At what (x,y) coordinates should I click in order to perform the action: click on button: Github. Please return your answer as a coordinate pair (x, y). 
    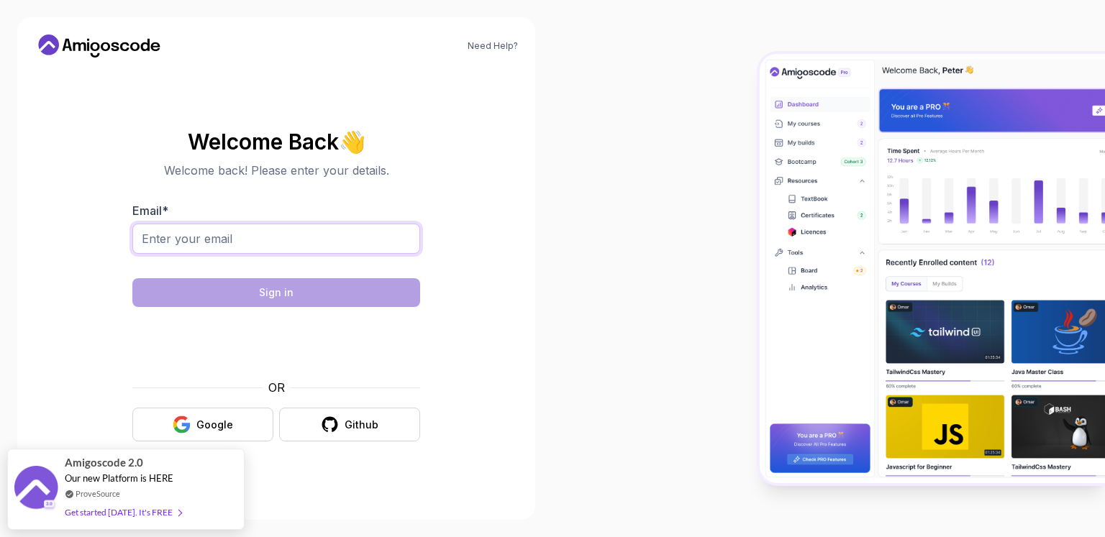
    Looking at the image, I should click on (350, 425).